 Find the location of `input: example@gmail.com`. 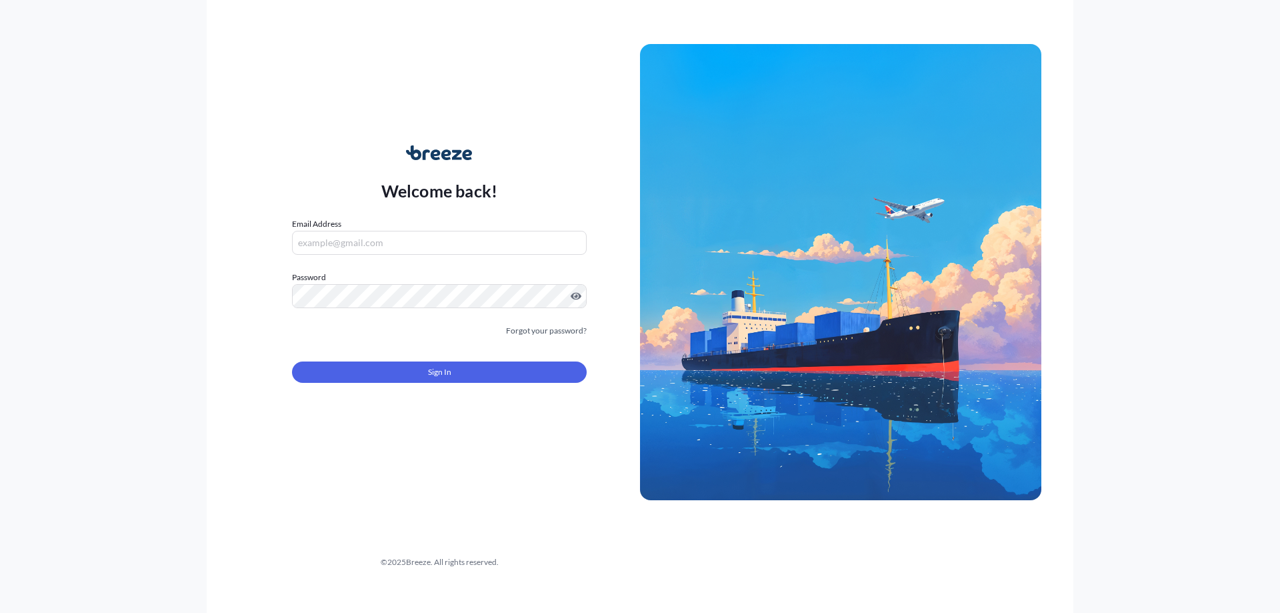

input: example@gmail.com is located at coordinates (439, 243).